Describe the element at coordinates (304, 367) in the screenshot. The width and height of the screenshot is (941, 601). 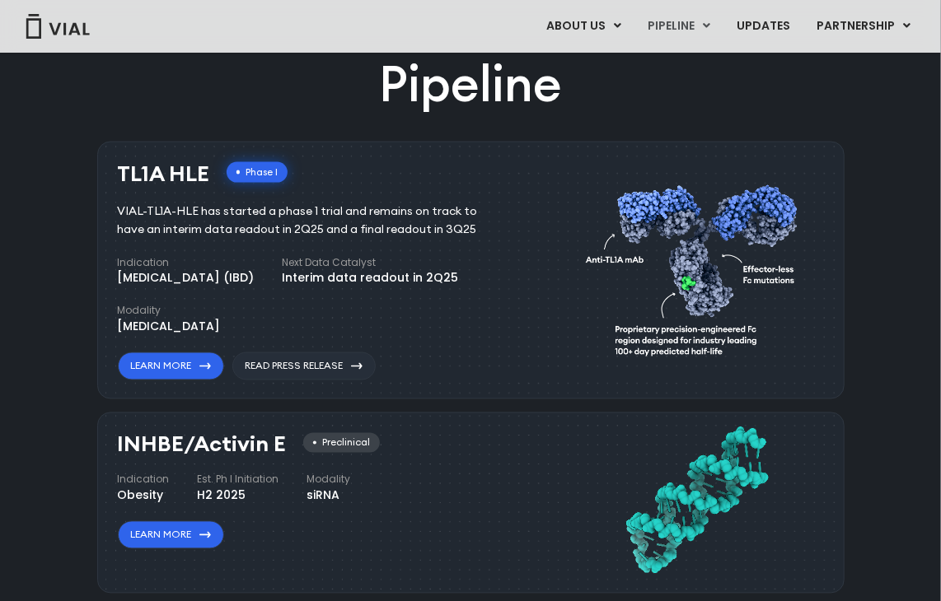
I see `a: Read Press Release` at that location.